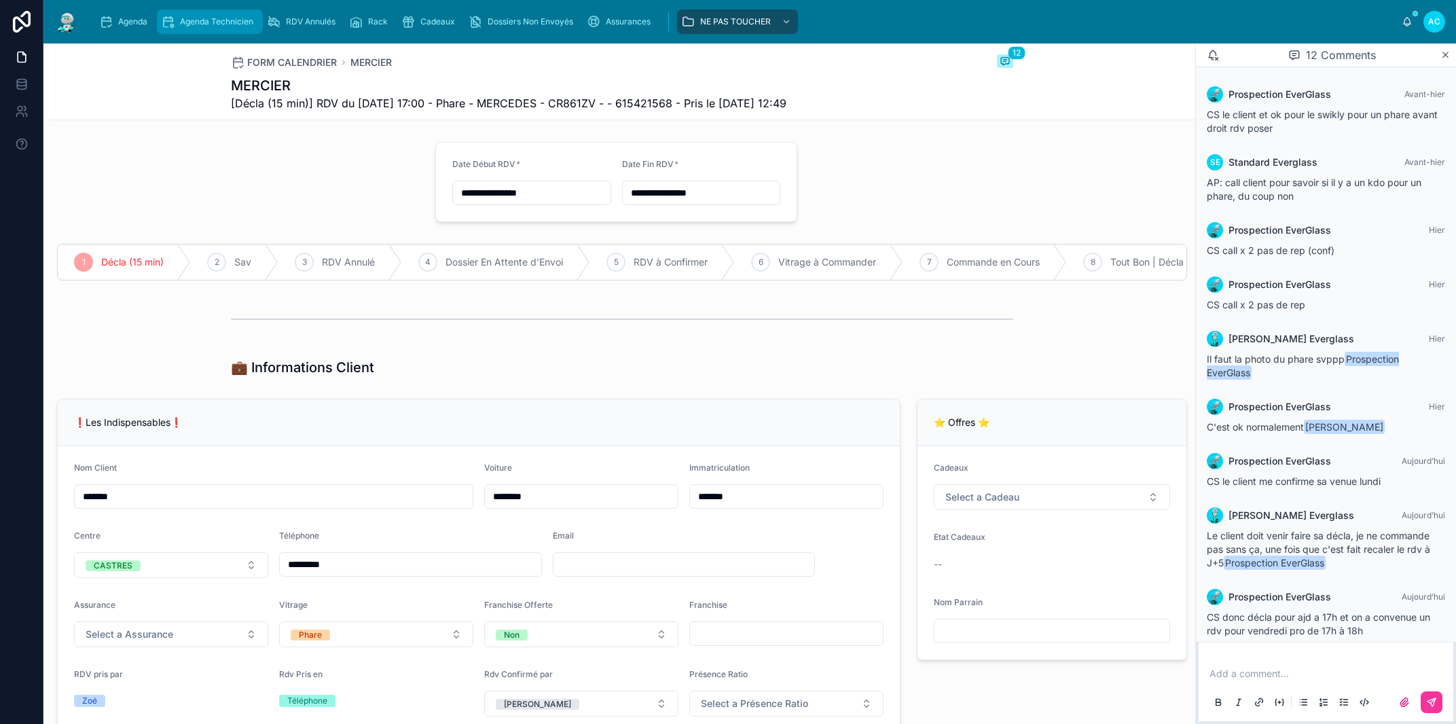  I want to click on span: Standard Everglass, so click(1272, 162).